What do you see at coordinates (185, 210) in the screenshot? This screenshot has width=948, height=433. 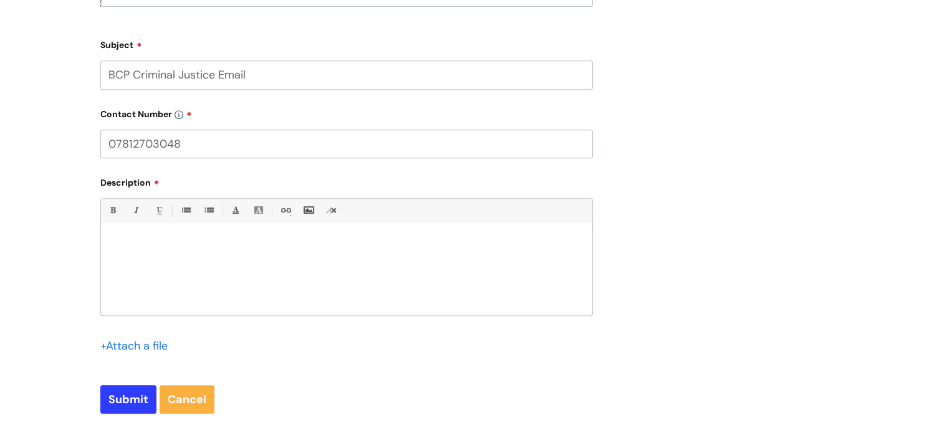 I see `a: • Unordered List (Ctrl-Shift-7)` at bounding box center [185, 210].